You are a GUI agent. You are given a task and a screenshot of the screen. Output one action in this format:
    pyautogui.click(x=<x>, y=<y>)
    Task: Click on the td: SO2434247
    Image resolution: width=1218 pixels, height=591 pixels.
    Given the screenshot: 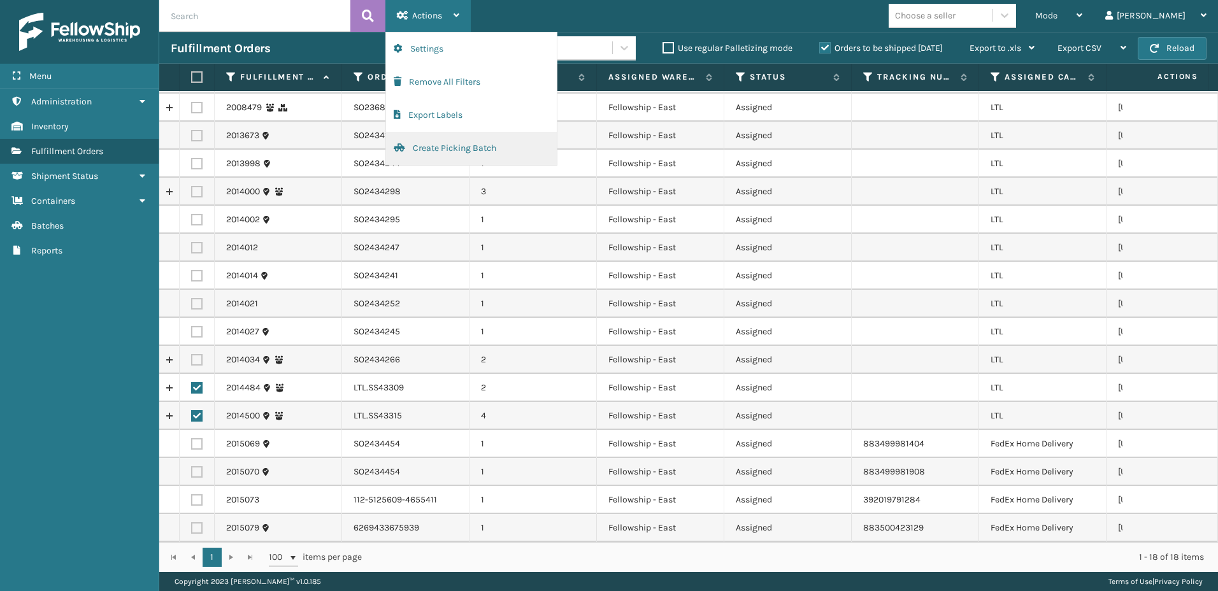 What is the action you would take?
    pyautogui.click(x=406, y=248)
    